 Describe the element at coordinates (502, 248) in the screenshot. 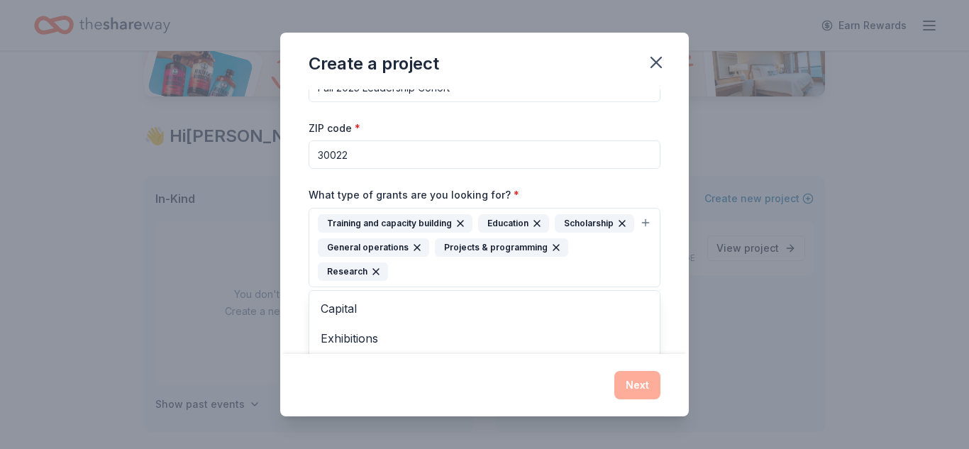

I see `div: Projects & programming` at that location.